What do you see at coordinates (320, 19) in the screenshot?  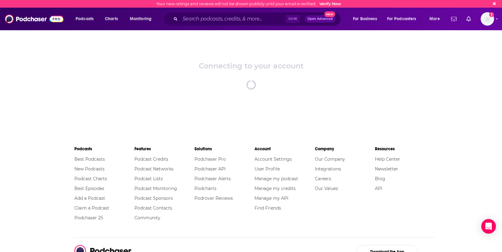 I see `span: Open Advanced` at bounding box center [320, 19].